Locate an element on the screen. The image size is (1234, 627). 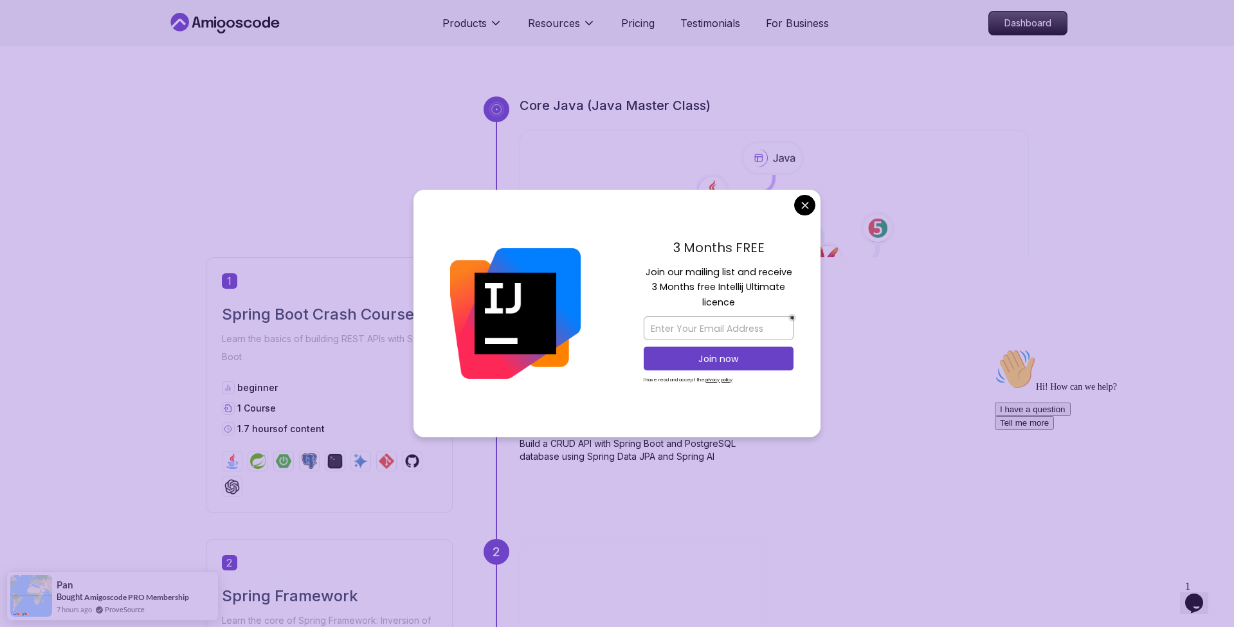
a: Testimonials is located at coordinates (710, 23).